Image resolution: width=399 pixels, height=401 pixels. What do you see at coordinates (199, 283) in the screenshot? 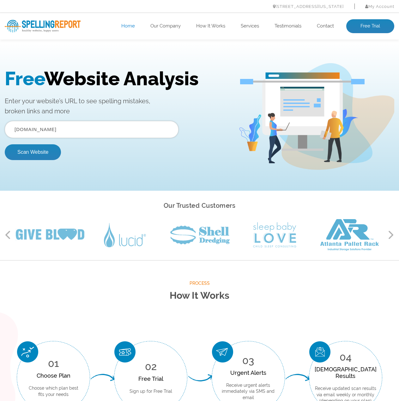
I see `span: Process` at bounding box center [199, 283].